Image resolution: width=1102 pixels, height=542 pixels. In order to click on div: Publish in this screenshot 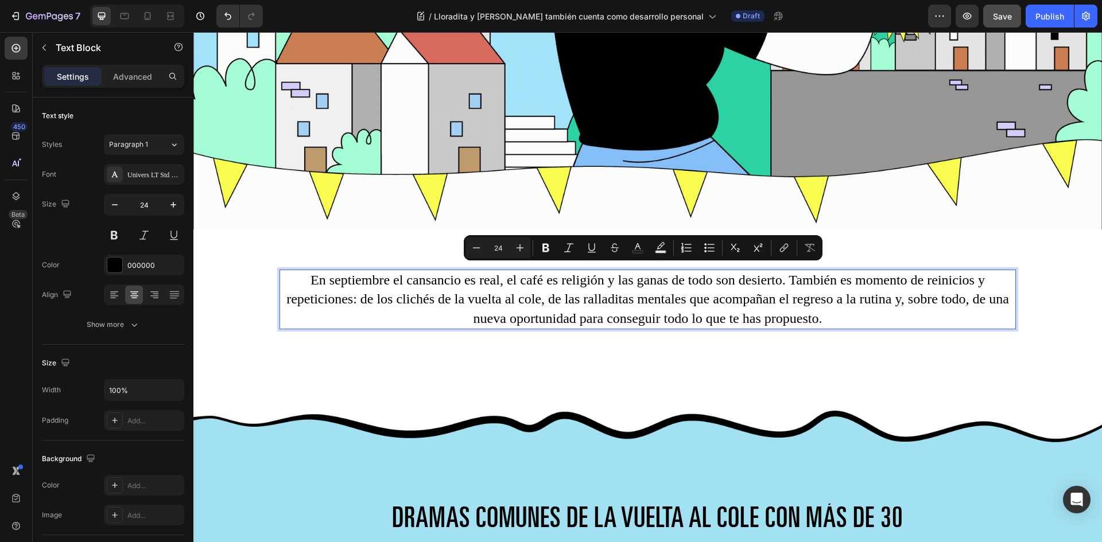, I will do `click(1050, 16)`.